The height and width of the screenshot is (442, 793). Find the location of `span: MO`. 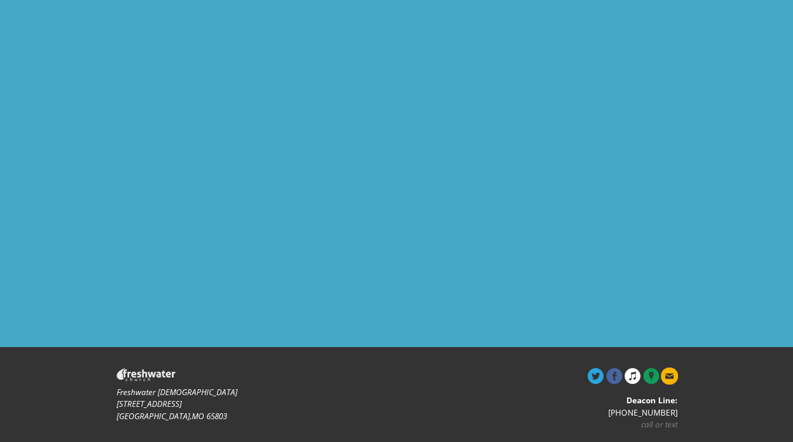

span: MO is located at coordinates (198, 416).